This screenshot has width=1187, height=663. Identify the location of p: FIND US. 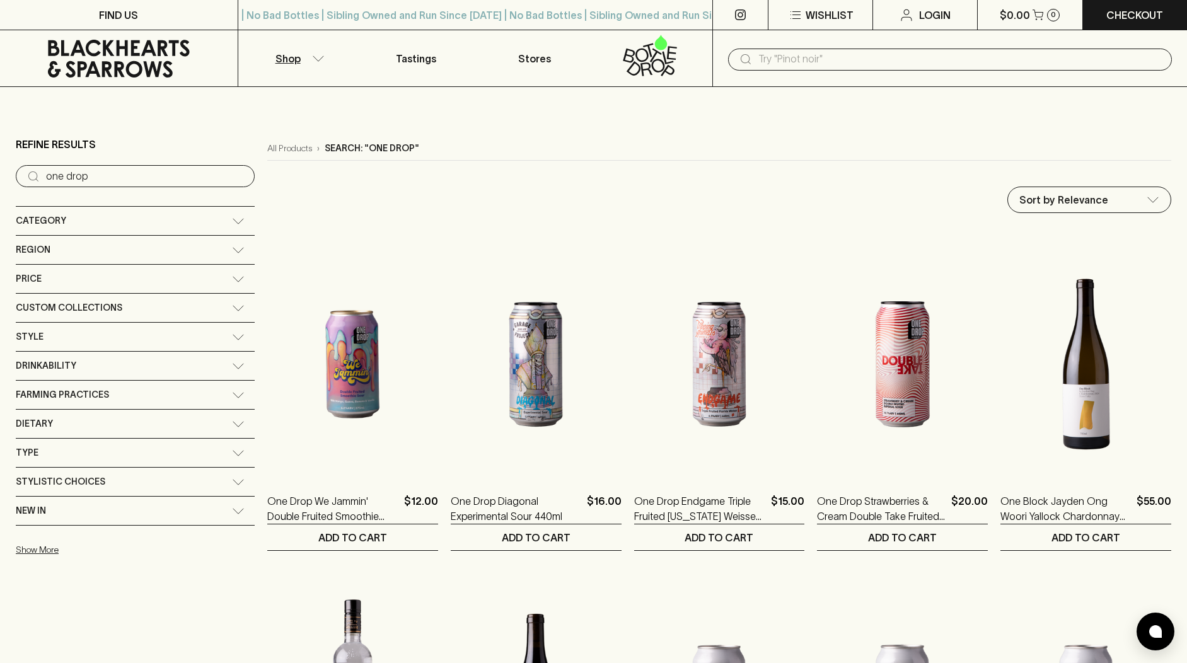
(118, 15).